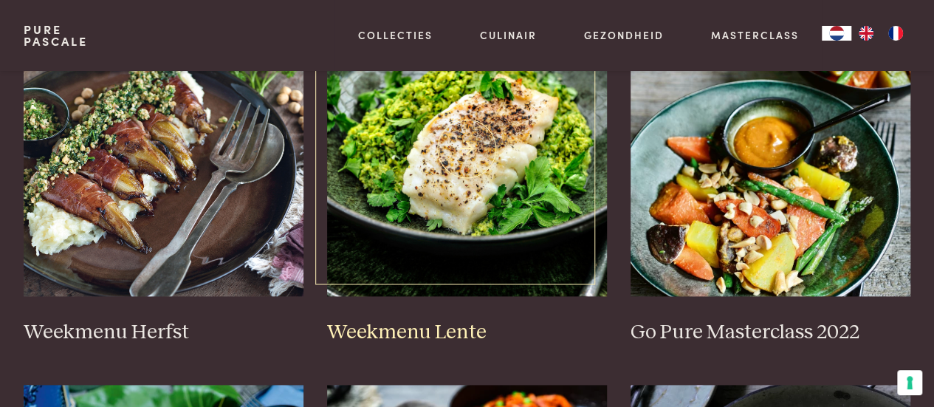 The height and width of the screenshot is (407, 934). Describe the element at coordinates (163, 173) in the screenshot. I see `a: Weekmenu Herfst Weekmenu Herfst` at that location.